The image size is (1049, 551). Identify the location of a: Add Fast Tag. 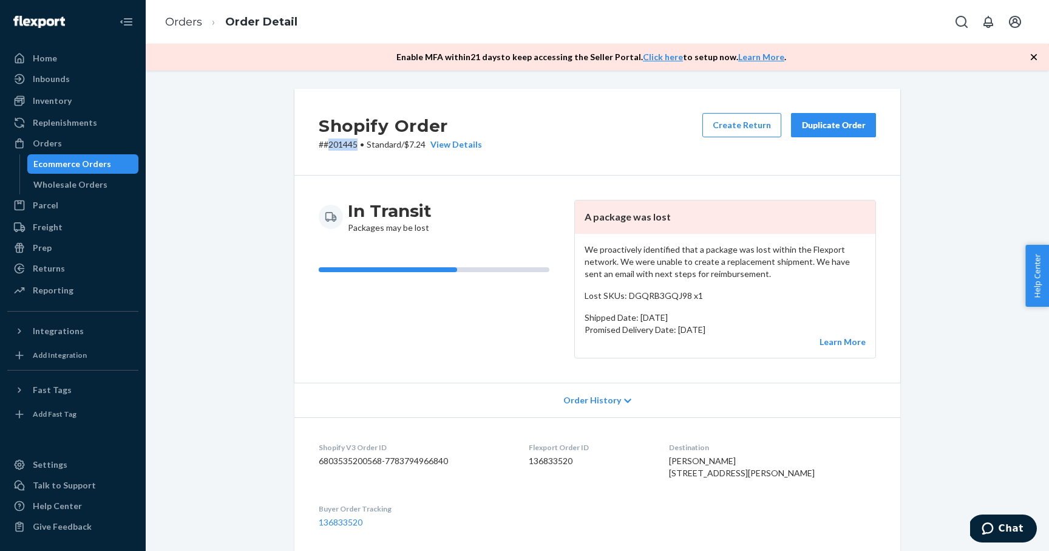
(73, 414).